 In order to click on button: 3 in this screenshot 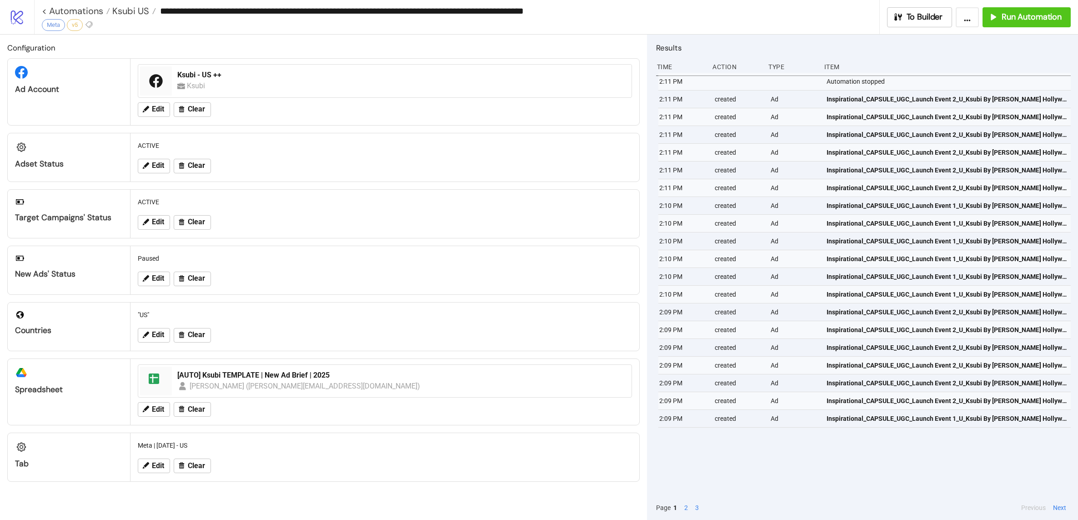, I will do `click(697, 507)`.